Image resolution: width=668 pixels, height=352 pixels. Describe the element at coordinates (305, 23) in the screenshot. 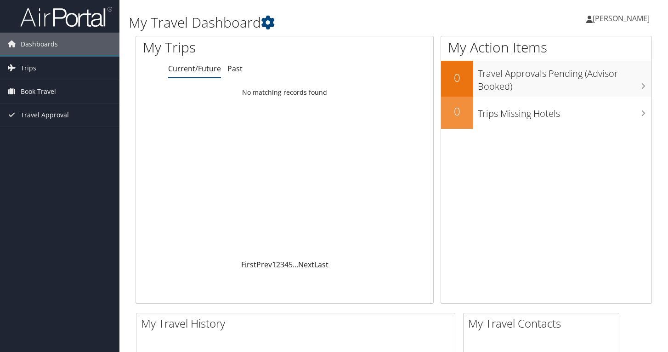

I see `h1: My Travel Dashboard` at that location.